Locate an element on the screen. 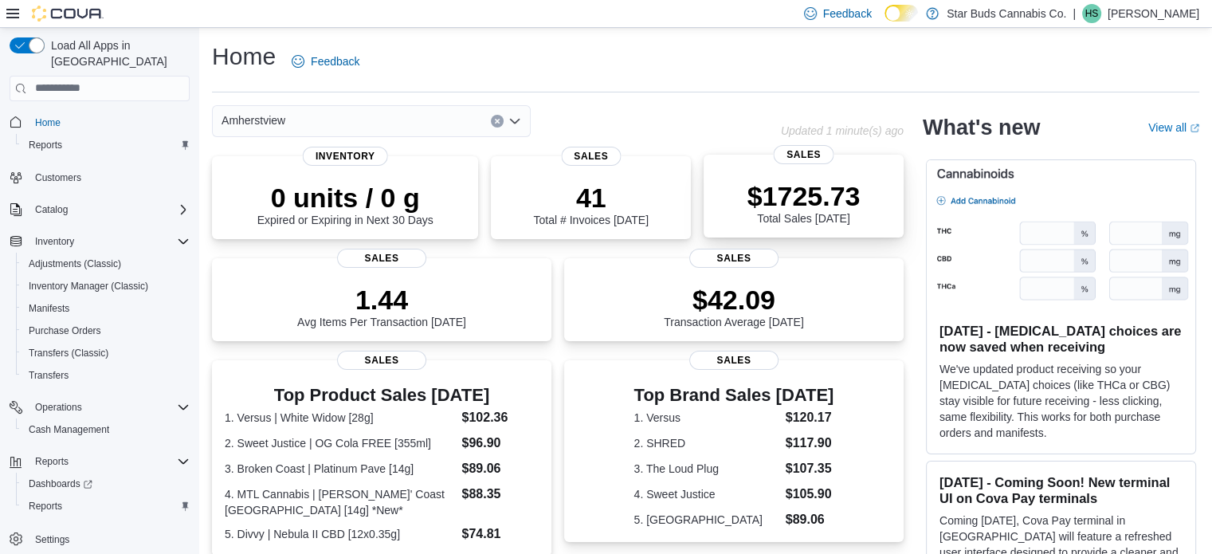 Image resolution: width=1212 pixels, height=554 pixels. dt: 1. Versus is located at coordinates (707, 418).